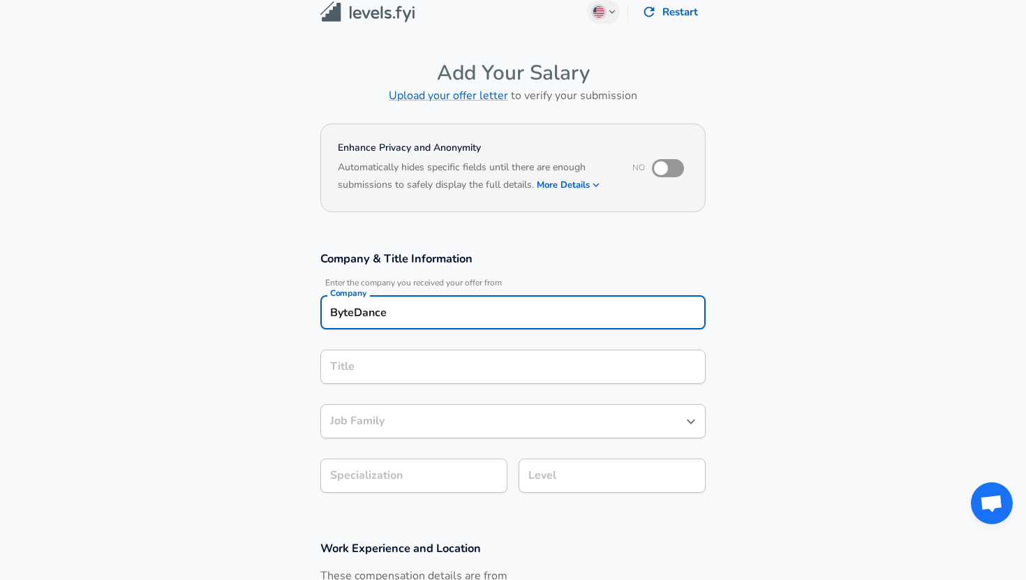 The image size is (1026, 580). I want to click on h3: Work Experience and Location, so click(513, 548).